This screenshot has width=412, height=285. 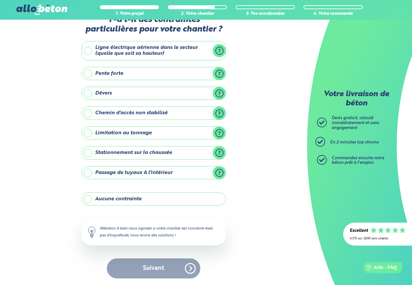 What do you see at coordinates (154, 199) in the screenshot?
I see `label: Aucune contrainte` at bounding box center [154, 199].